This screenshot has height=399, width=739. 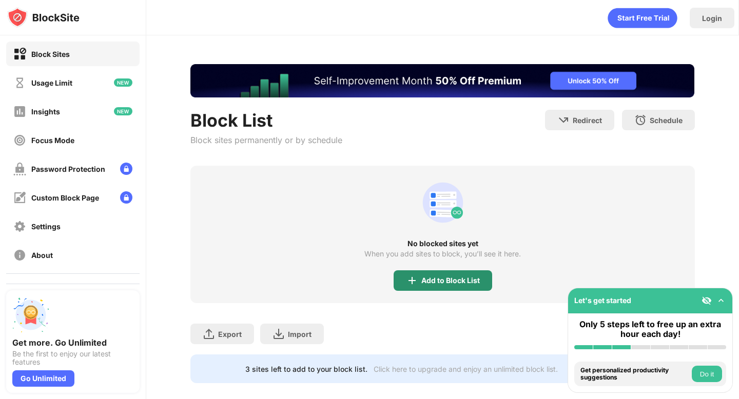 I want to click on div: When you add sites to block, you’ll see it here., so click(x=442, y=254).